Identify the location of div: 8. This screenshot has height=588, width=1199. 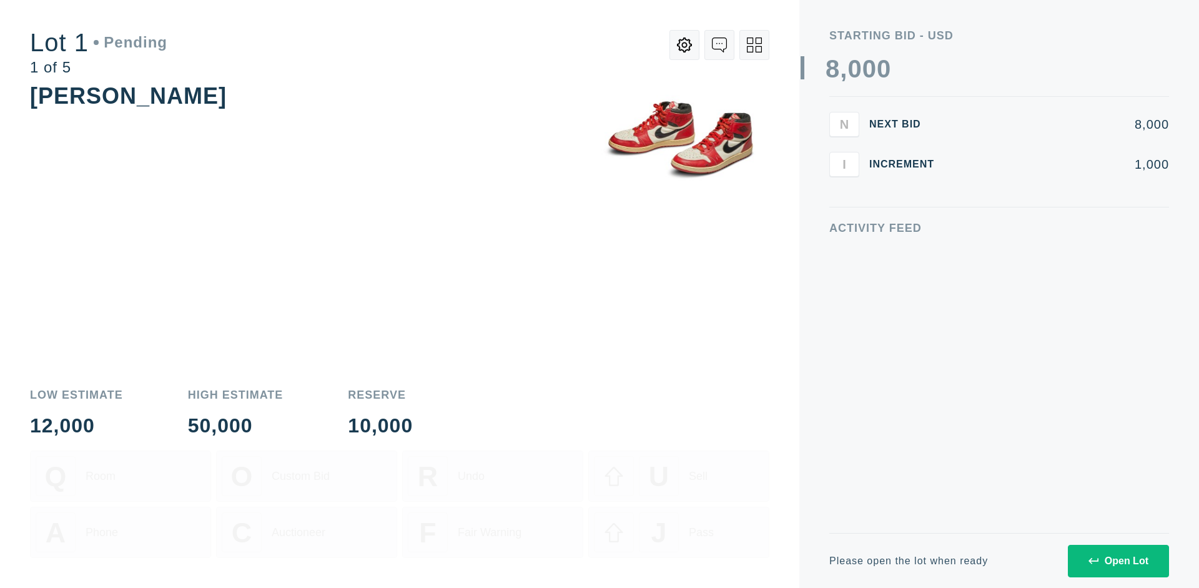
(833, 69).